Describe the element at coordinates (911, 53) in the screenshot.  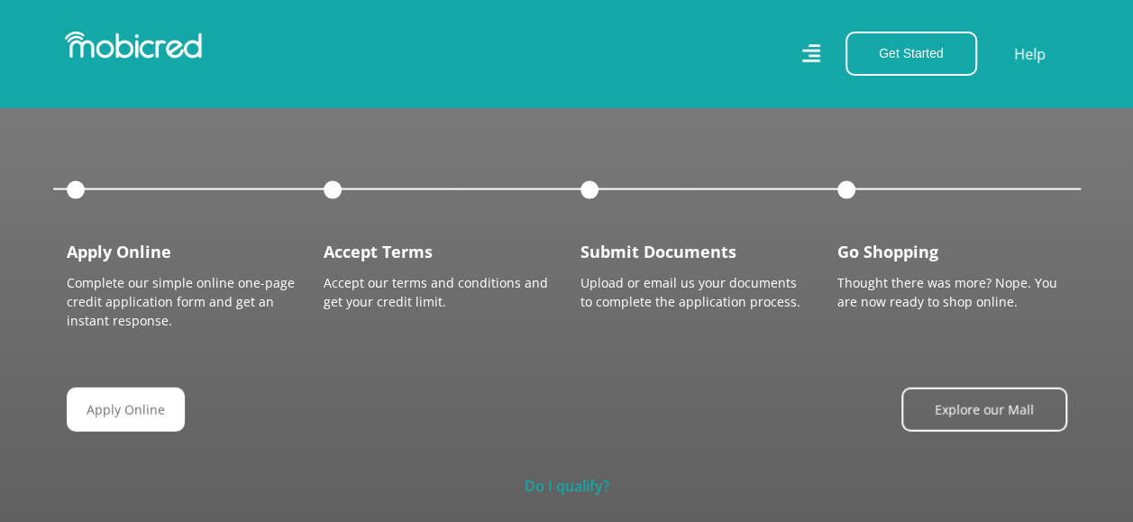
I see `button: Get Started` at that location.